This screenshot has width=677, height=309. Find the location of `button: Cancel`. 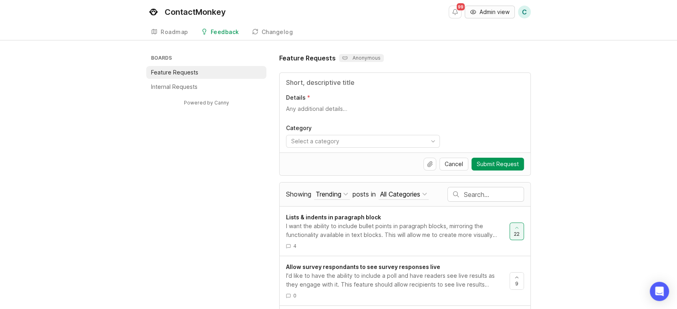

button: Cancel is located at coordinates (454, 164).